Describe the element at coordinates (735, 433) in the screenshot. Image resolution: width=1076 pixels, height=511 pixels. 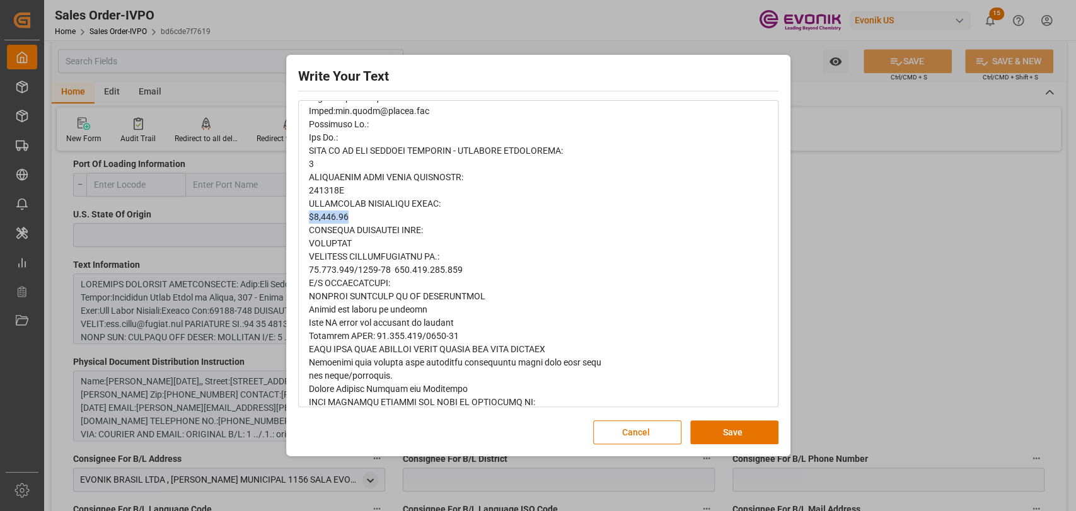
I see `button: Save` at that location.